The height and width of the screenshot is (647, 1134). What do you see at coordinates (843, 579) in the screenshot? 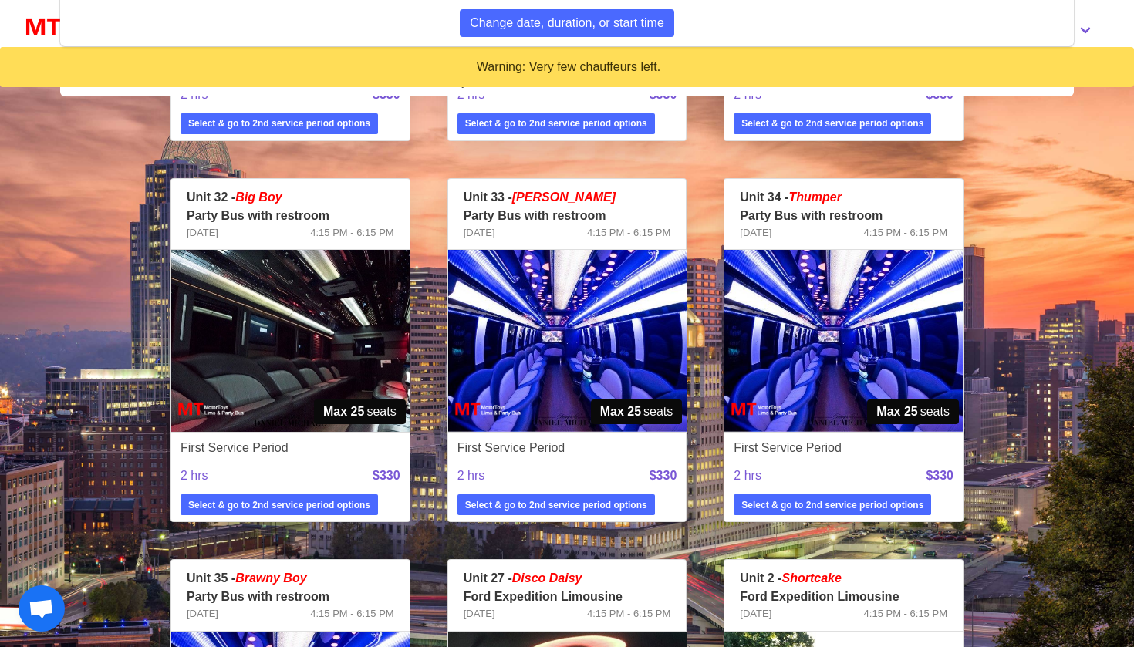
I see `p: Unit 2 -` at bounding box center [843, 579].